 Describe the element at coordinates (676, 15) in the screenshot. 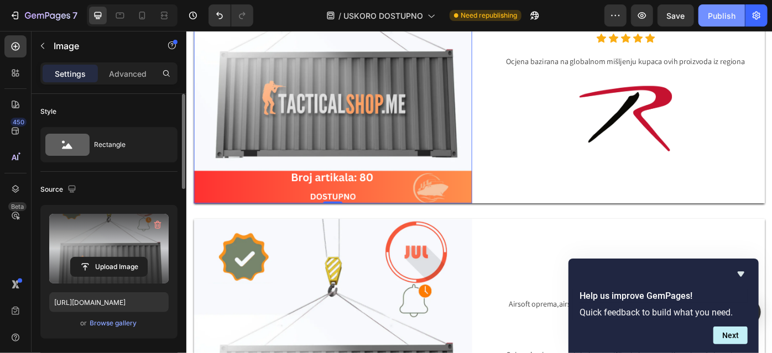

I see `button: Save` at that location.